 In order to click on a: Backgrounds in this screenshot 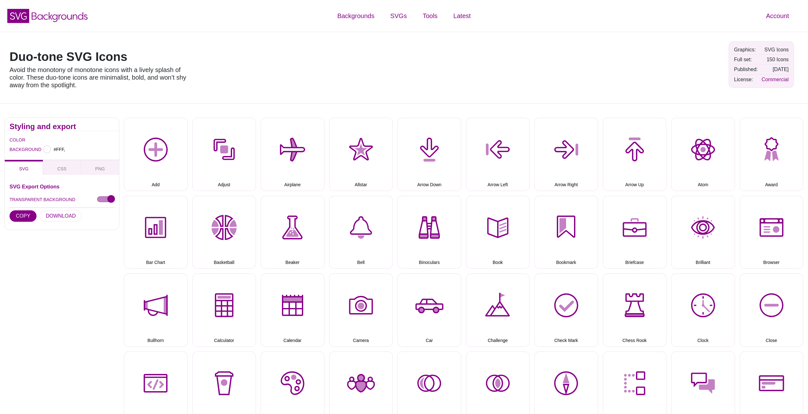, I will do `click(356, 16)`.